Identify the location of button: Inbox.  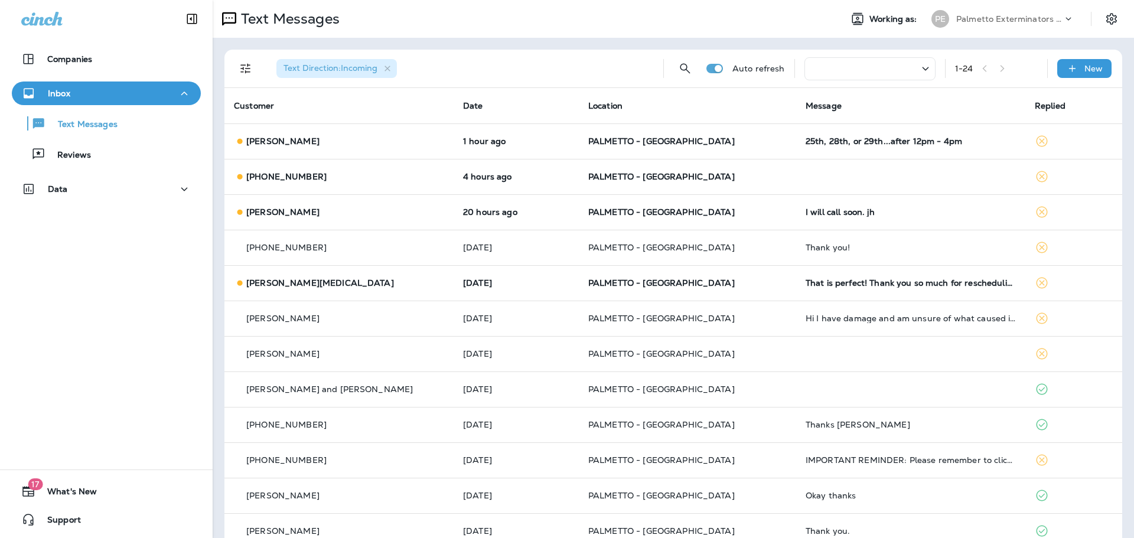
(106, 93).